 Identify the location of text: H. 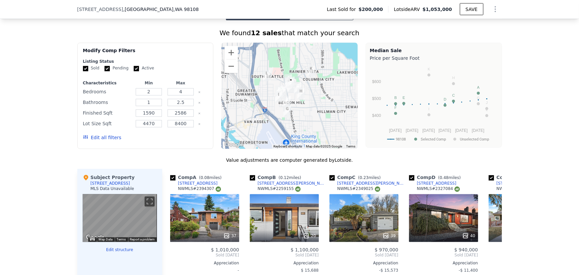
(453, 78).